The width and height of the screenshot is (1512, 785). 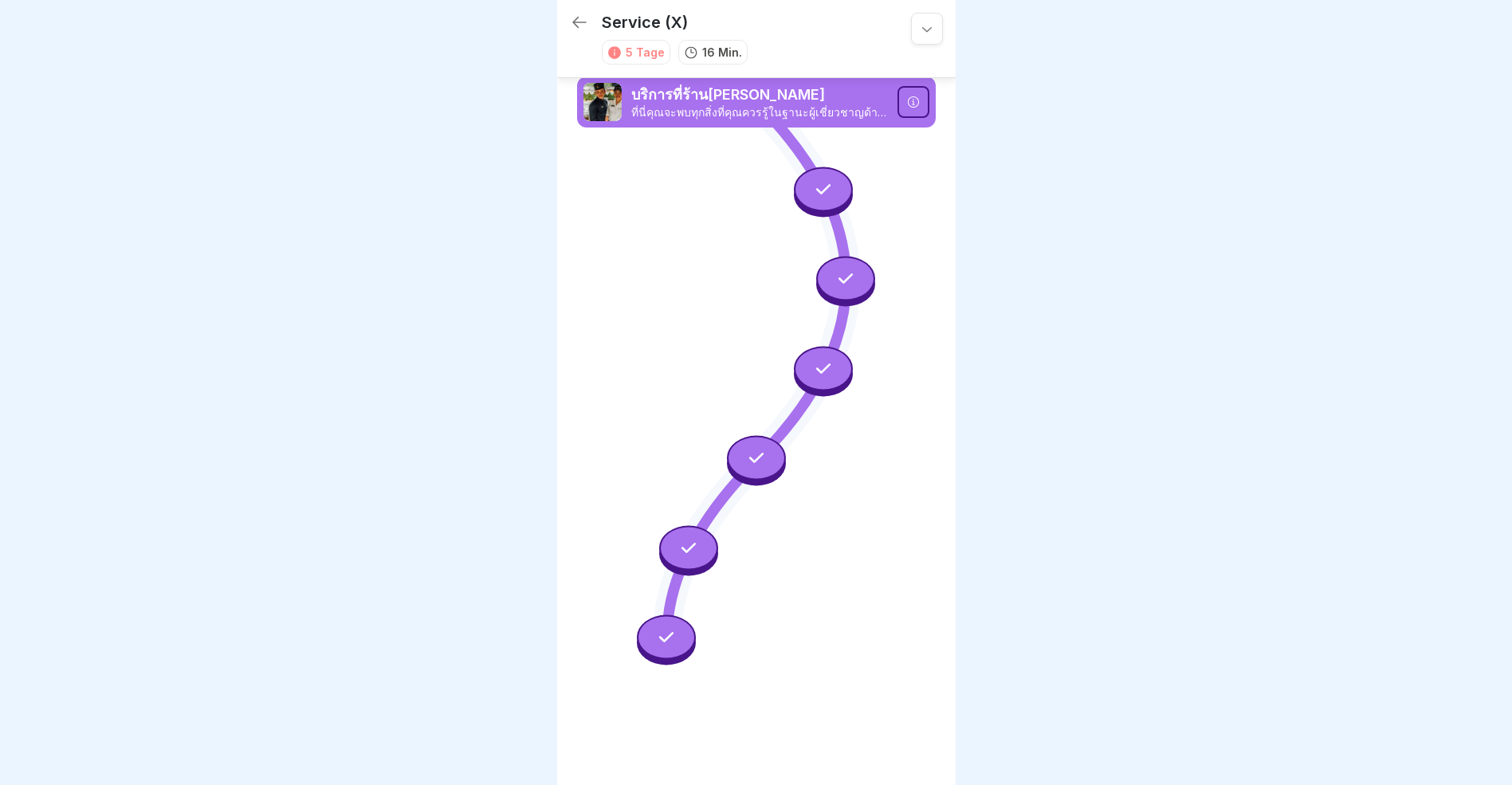 What do you see at coordinates (760, 113) in the screenshot?
I see `p: ที่นี่คุณจะพบทุกสิ่งที่คุณควรรู้ในฐานะผู้เชี่ยวชาญด้านการบริการของ Kaimug` at bounding box center [760, 113].